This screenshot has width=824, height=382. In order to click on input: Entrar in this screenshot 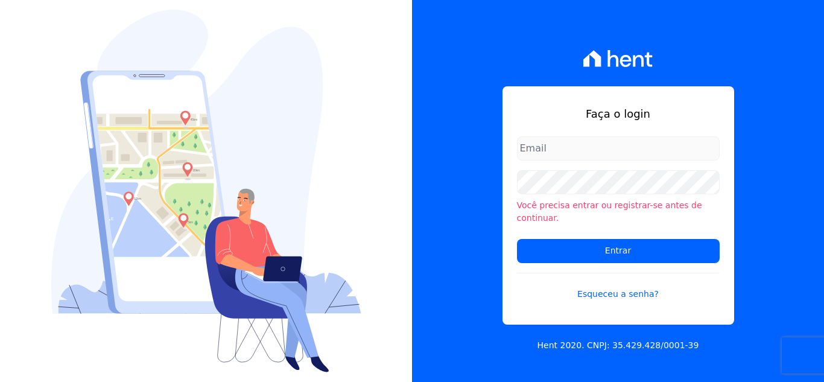, I will do `click(618, 251)`.